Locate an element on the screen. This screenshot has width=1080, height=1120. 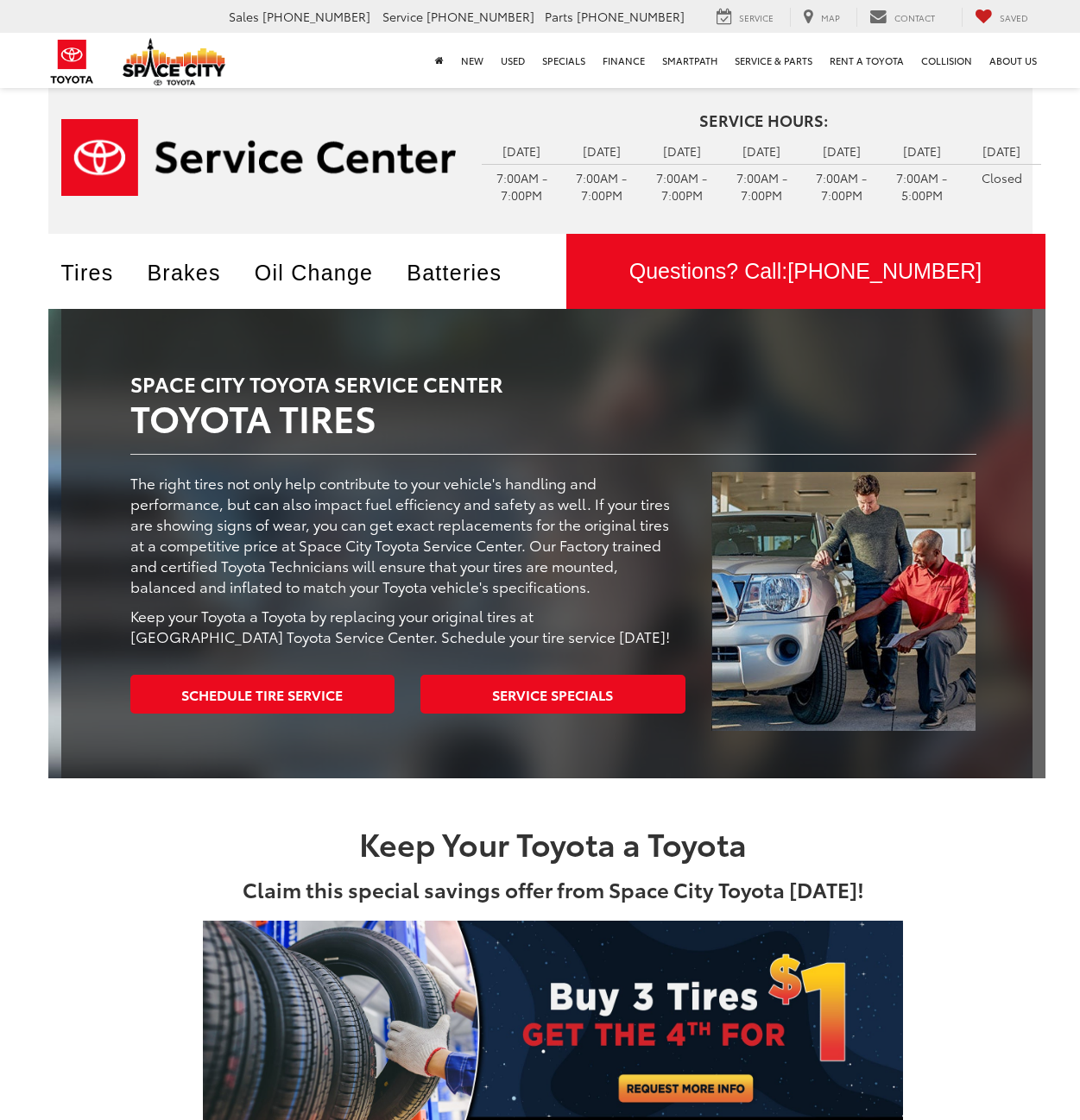
img: Space City Toyota is located at coordinates (174, 61).